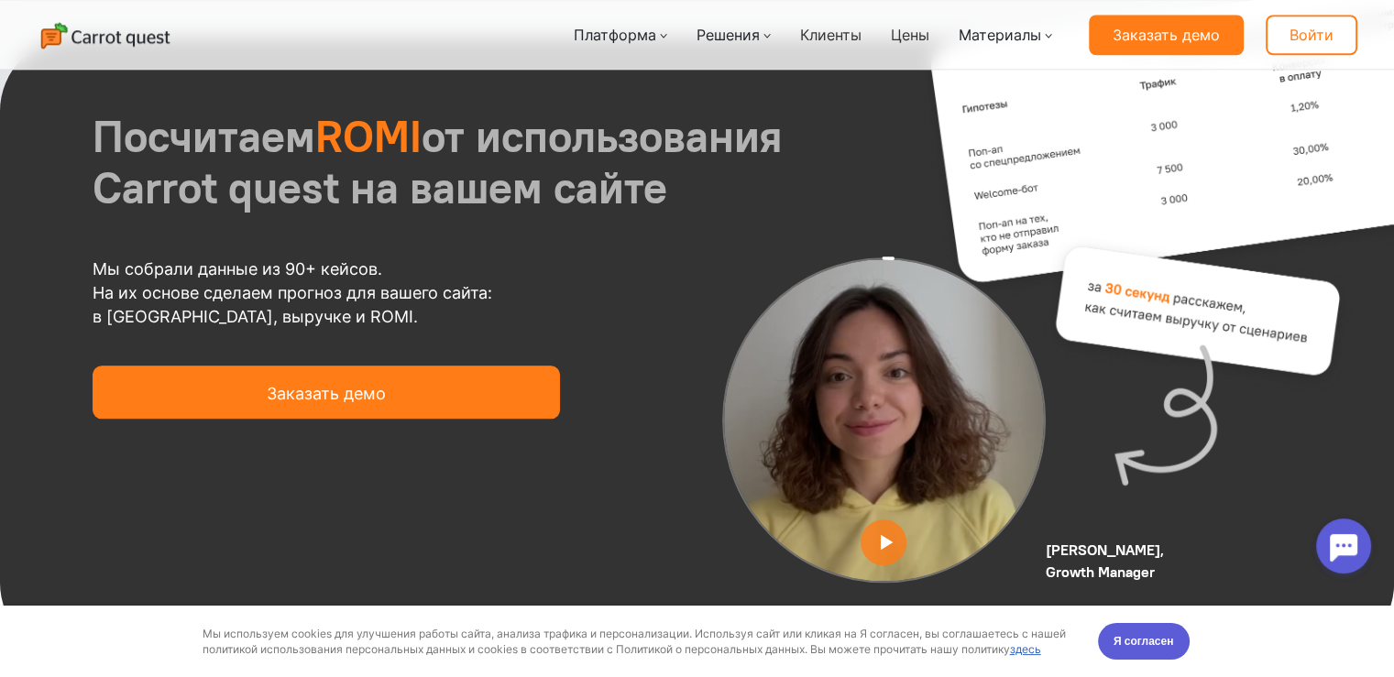  Describe the element at coordinates (1174, 572) in the screenshot. I see `h4: Growth Manager` at that location.